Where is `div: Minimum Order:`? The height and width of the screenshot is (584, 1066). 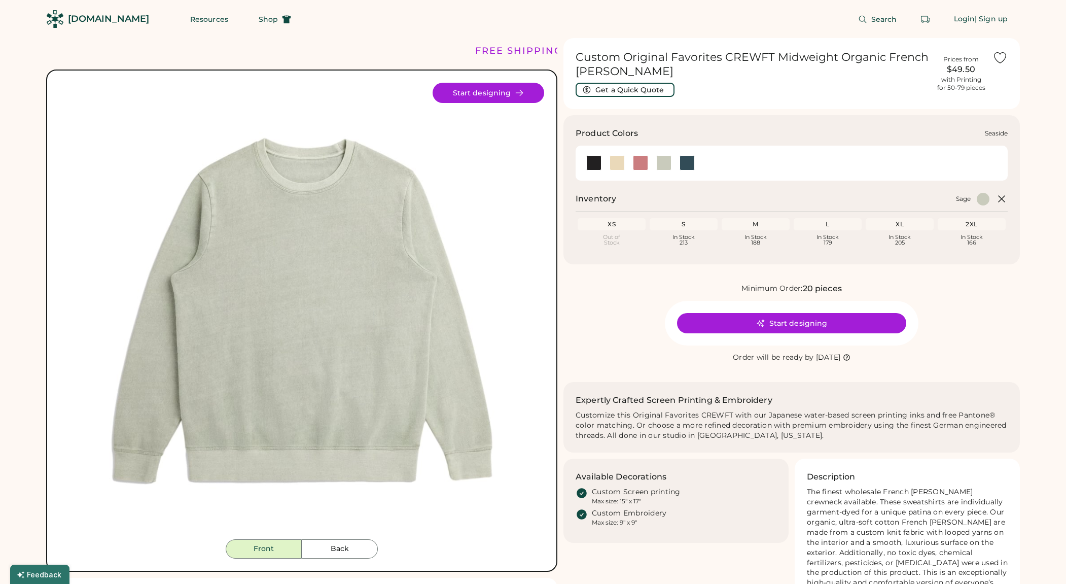
div: Minimum Order: is located at coordinates (772, 289).